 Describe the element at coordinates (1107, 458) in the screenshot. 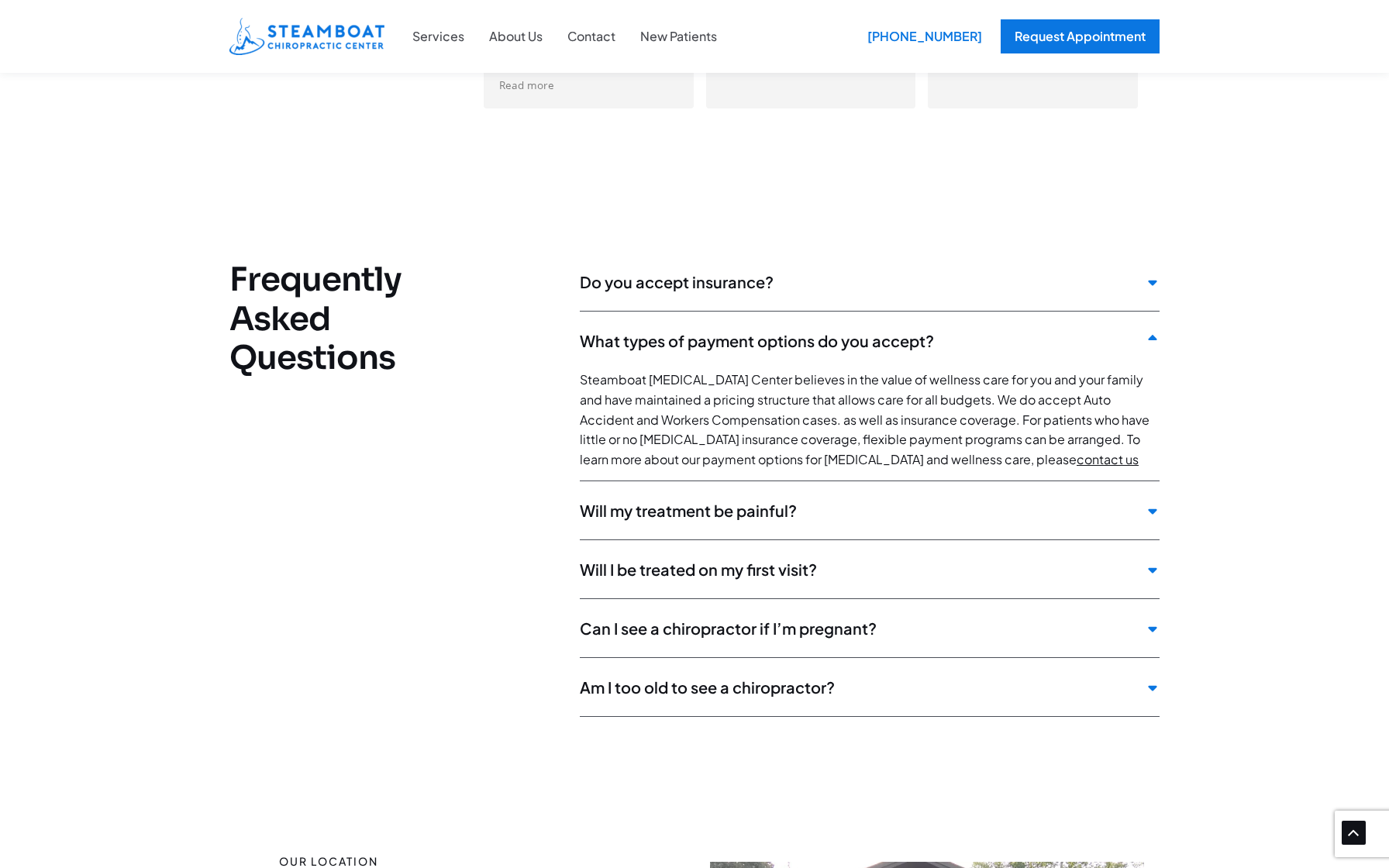

I see `a: contact us` at that location.